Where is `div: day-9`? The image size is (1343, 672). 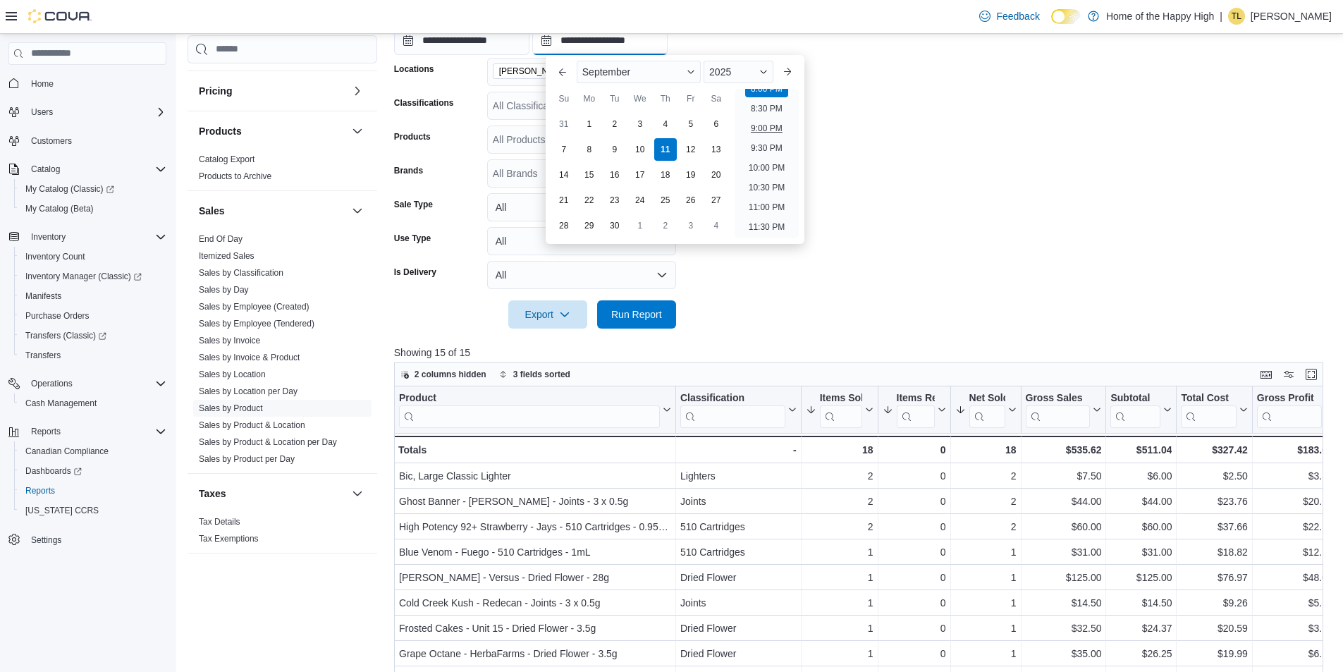 div: day-9 is located at coordinates (615, 149).